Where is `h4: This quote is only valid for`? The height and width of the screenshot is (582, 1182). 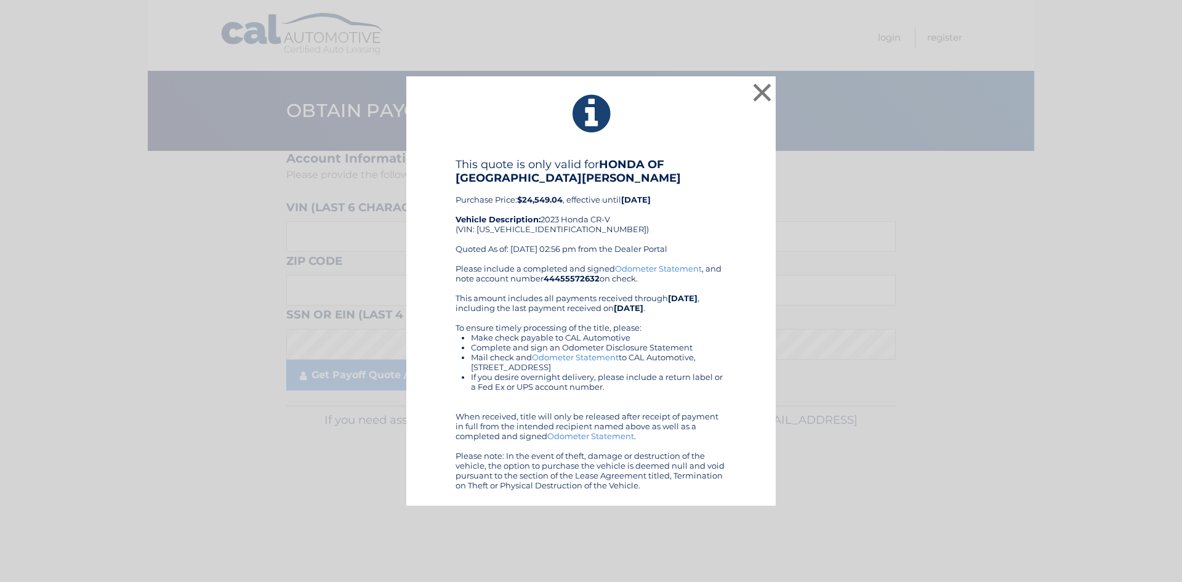
h4: This quote is only valid for is located at coordinates (591, 171).